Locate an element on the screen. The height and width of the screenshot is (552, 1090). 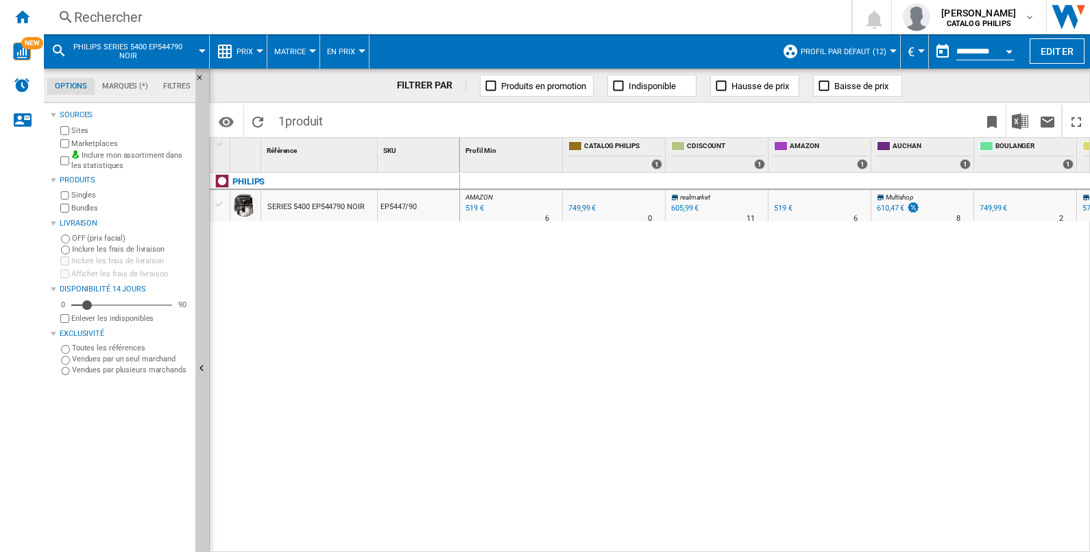
span: PHILIPS SERIES 5400 EP544790 NOIR is located at coordinates (128, 51).